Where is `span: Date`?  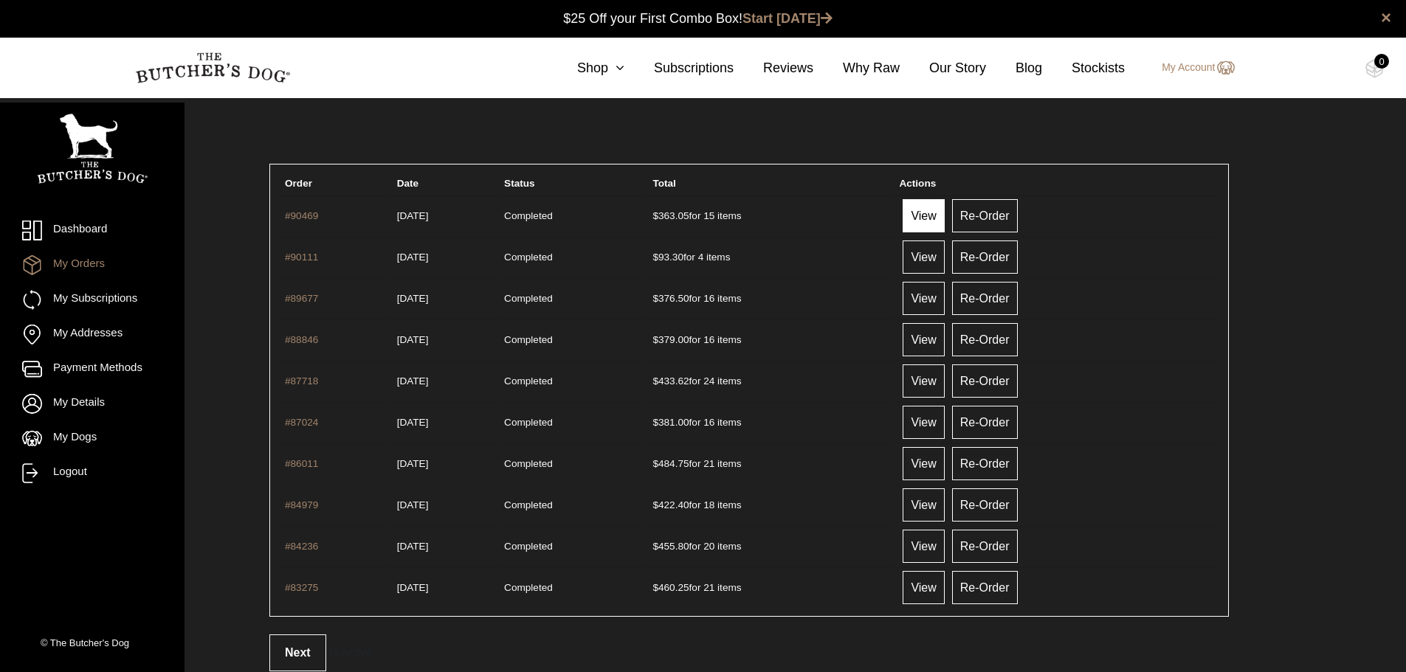 span: Date is located at coordinates (407, 183).